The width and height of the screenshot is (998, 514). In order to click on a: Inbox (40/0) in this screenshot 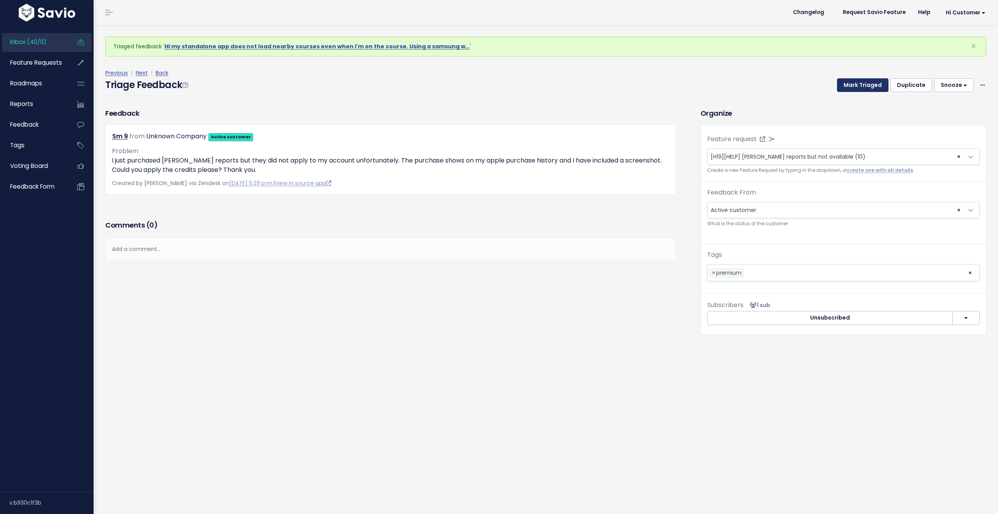, I will do `click(33, 42)`.